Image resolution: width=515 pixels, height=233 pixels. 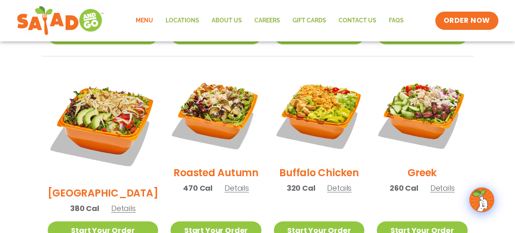 What do you see at coordinates (216, 173) in the screenshot?
I see `h2: Roasted Autumn` at bounding box center [216, 173].